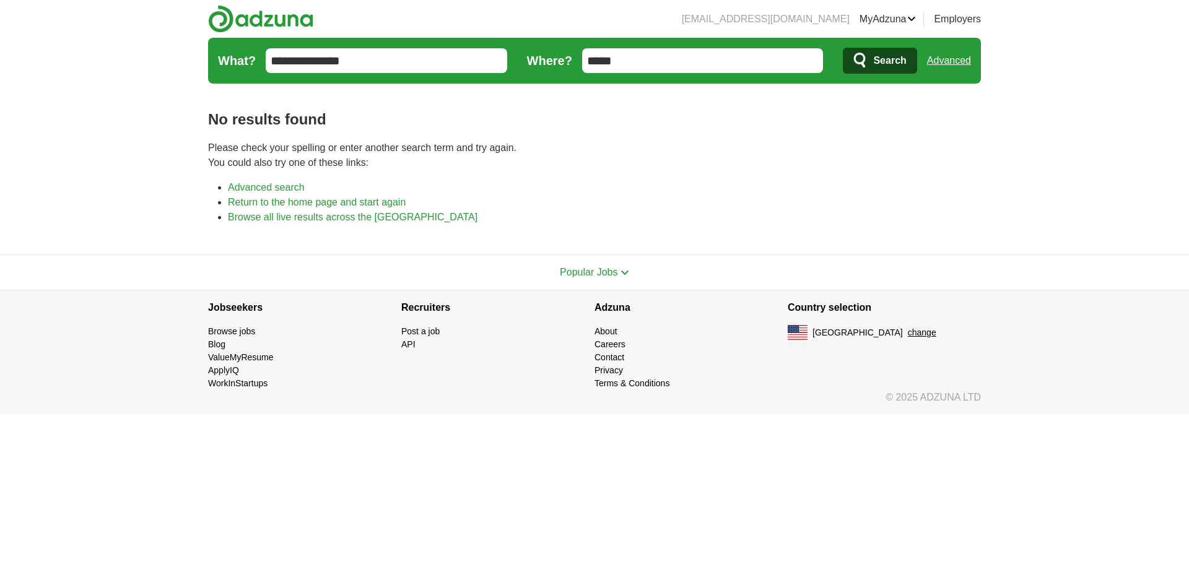  I want to click on label: Where?, so click(549, 61).